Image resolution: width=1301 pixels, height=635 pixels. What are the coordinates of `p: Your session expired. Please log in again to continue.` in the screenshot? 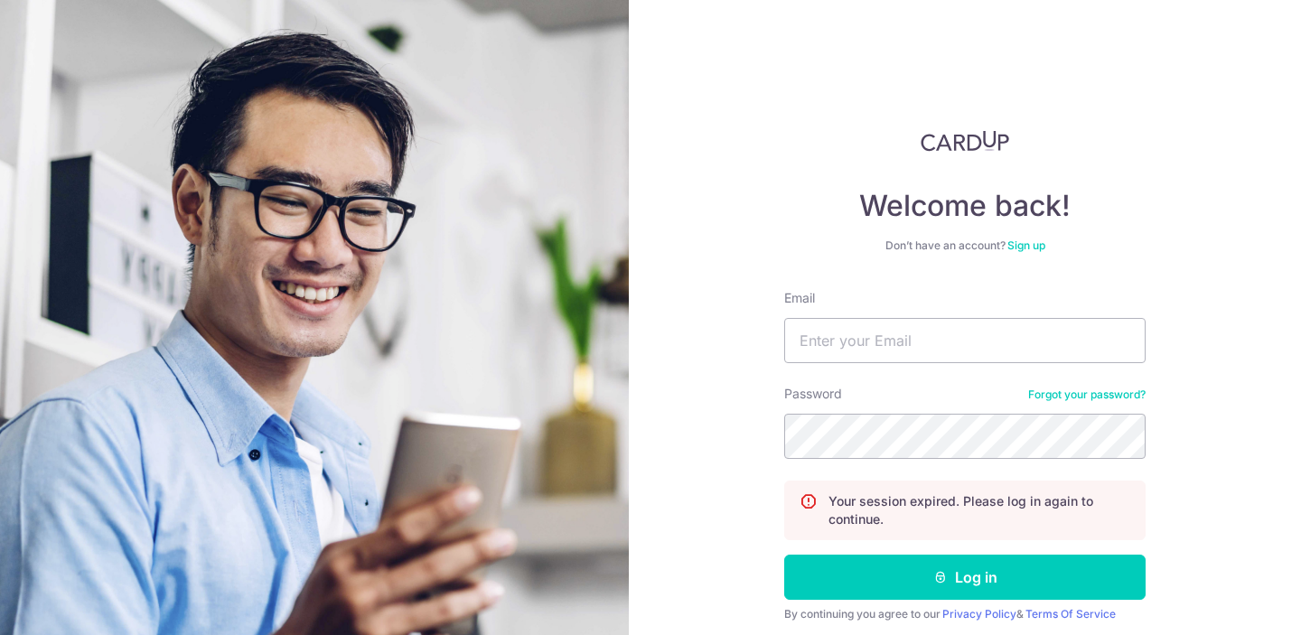 It's located at (979, 510).